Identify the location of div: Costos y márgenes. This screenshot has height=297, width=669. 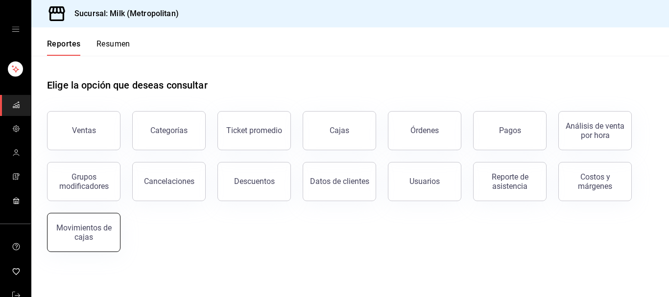
(595, 182).